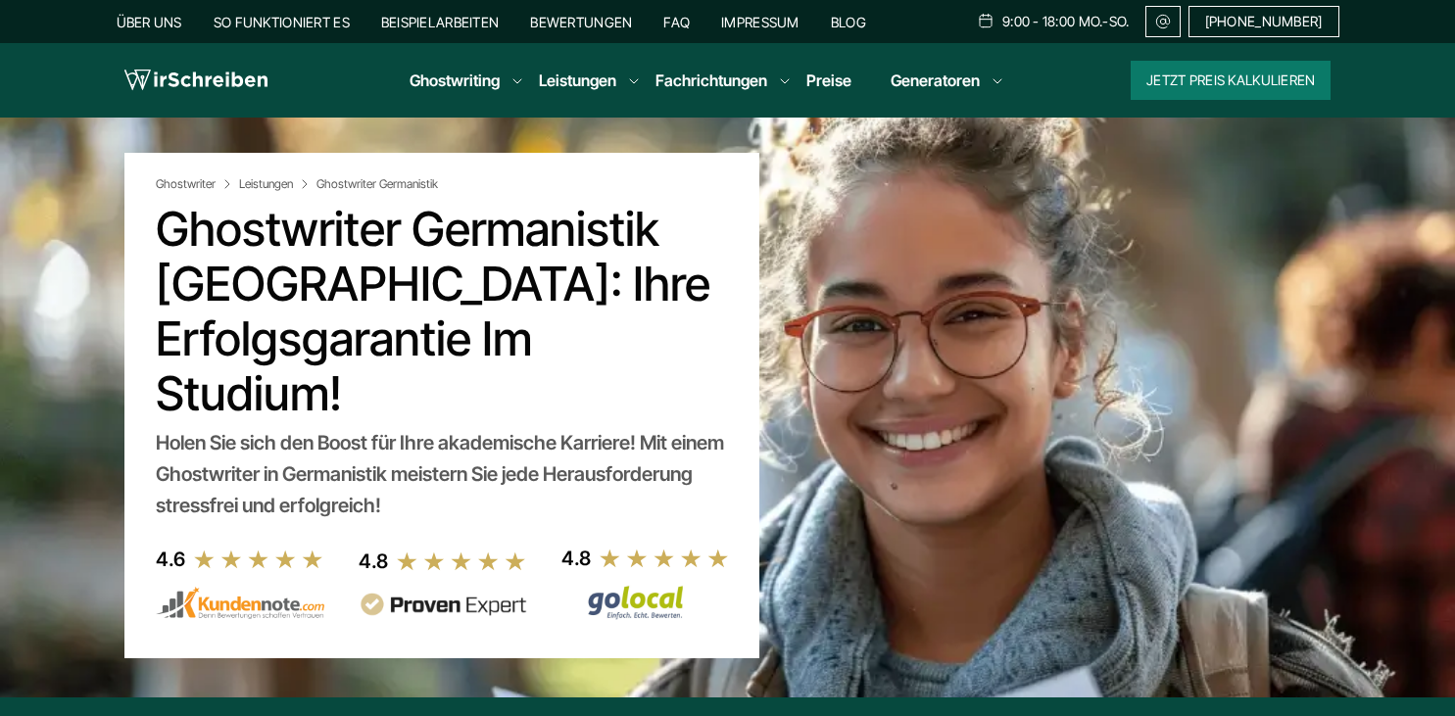 The height and width of the screenshot is (716, 1455). I want to click on a: Preise, so click(829, 80).